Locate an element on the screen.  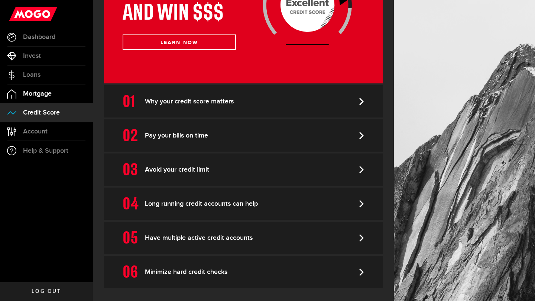
span: Mortgage is located at coordinates (37, 94).